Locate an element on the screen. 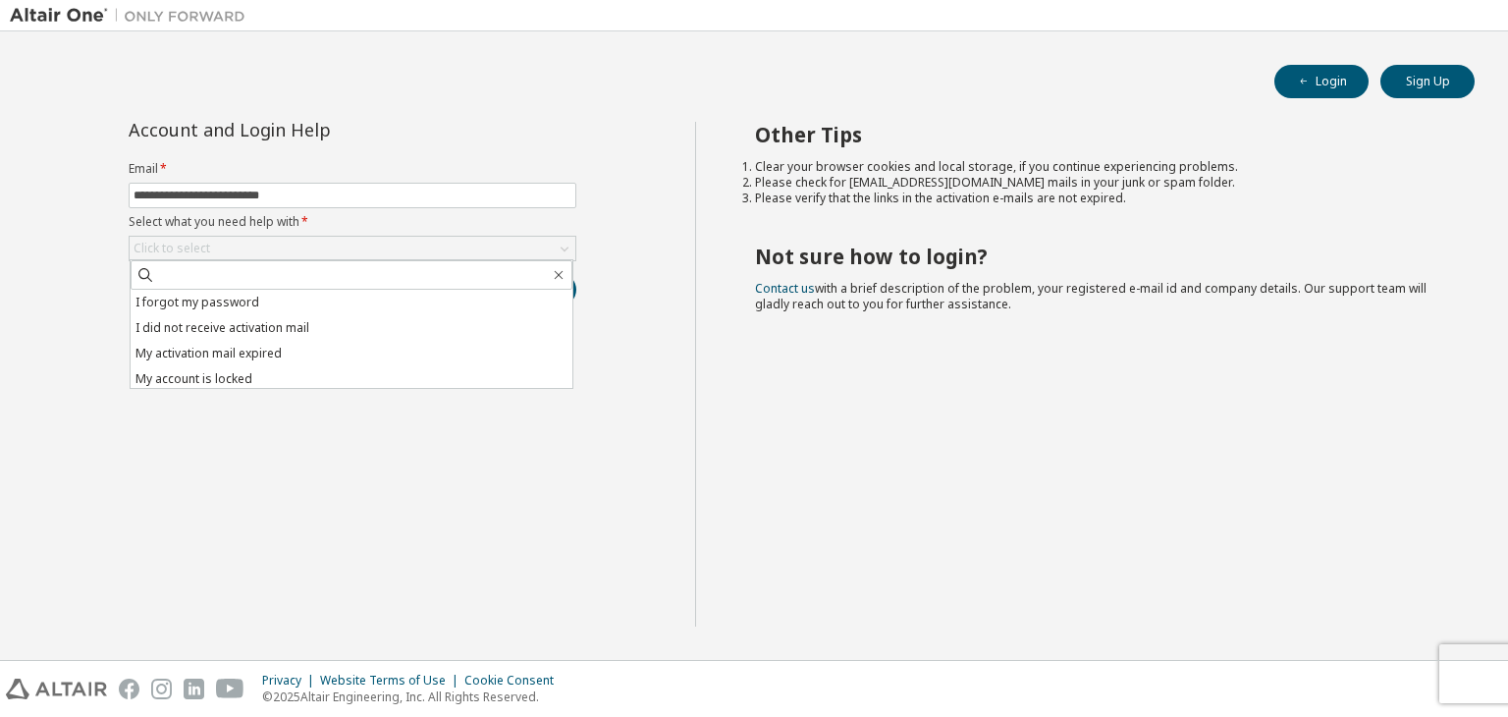 This screenshot has height=717, width=1508. h2: Other Tips is located at coordinates (1098, 135).